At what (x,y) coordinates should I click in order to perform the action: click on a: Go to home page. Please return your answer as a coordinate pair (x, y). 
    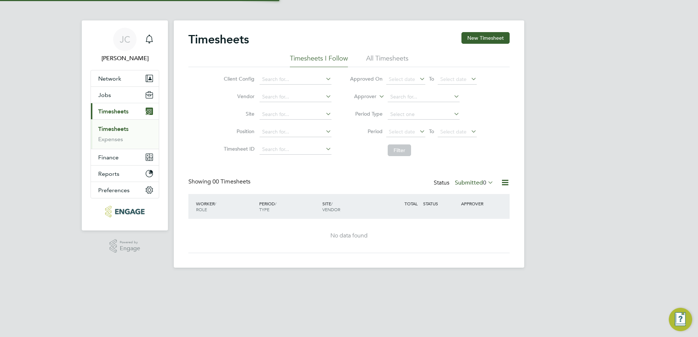
    Looking at the image, I should click on (125, 212).